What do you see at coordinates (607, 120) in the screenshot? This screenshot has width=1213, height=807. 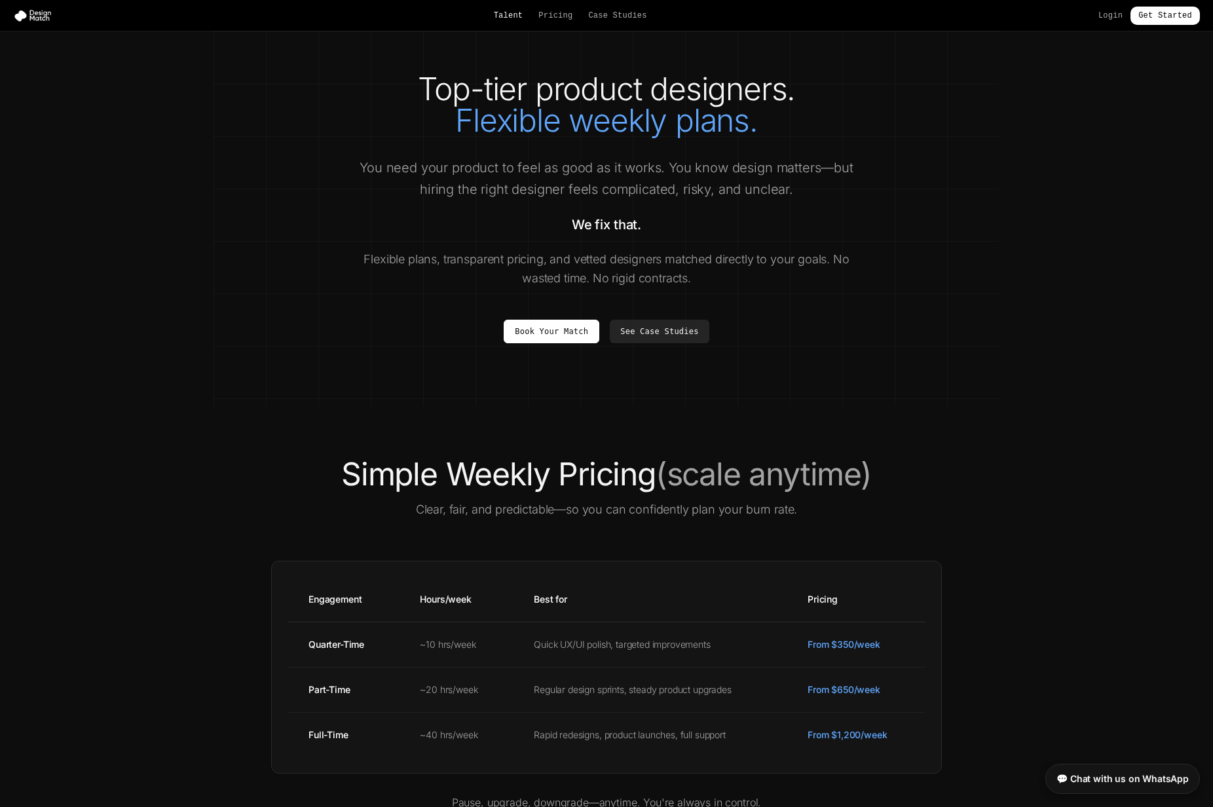 I see `span: Flexible weekly plans.` at bounding box center [607, 120].